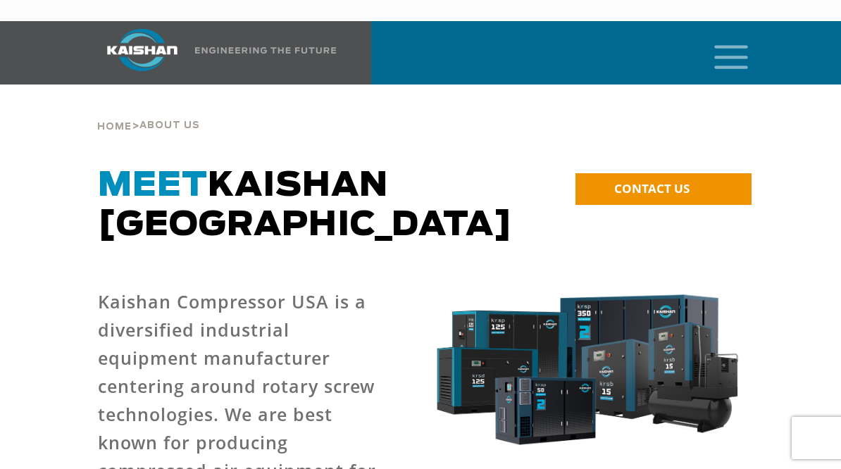 Image resolution: width=841 pixels, height=469 pixels. What do you see at coordinates (153, 186) in the screenshot?
I see `span: Meet` at bounding box center [153, 186].